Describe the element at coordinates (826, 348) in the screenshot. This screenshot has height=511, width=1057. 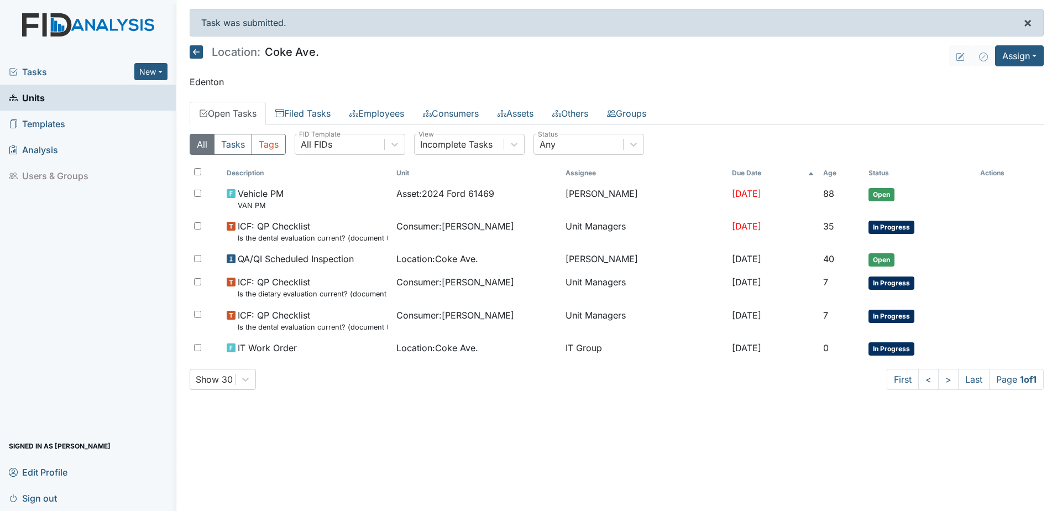
I see `span: 0` at that location.